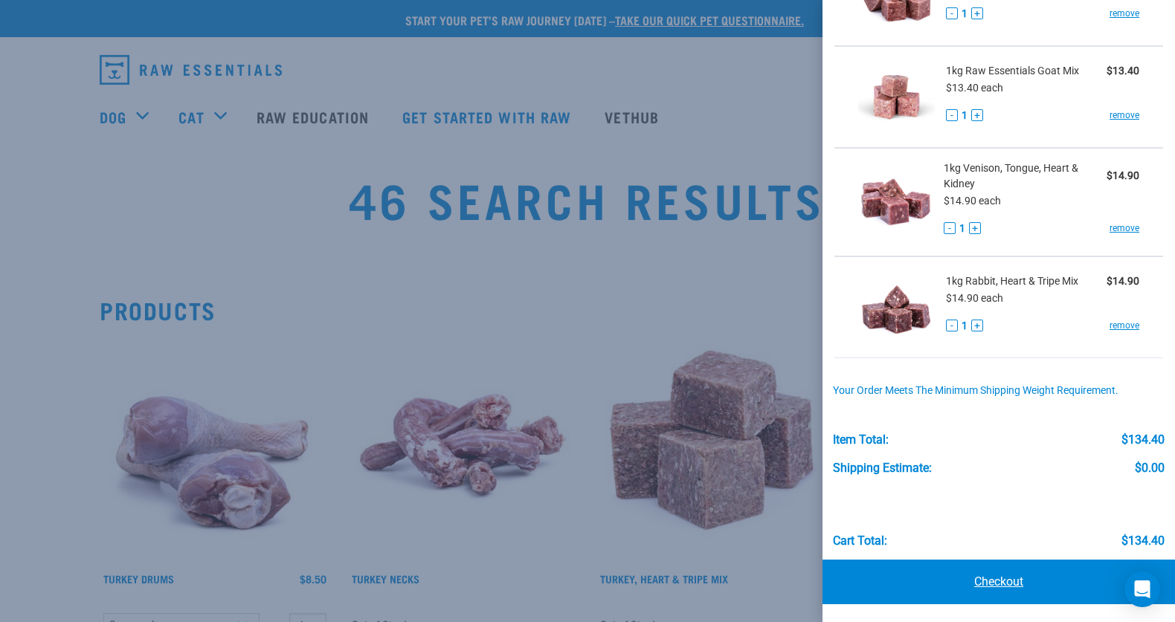 Image resolution: width=1175 pixels, height=622 pixels. Describe the element at coordinates (998, 391) in the screenshot. I see `div: Your order meets the minimum shipping weight requirement.` at that location.